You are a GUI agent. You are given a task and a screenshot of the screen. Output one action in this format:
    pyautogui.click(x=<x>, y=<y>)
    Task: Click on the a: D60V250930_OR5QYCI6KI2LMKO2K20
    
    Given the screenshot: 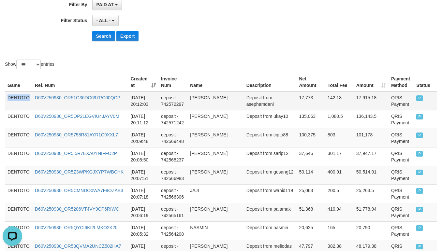 What is the action you would take?
    pyautogui.click(x=76, y=228)
    